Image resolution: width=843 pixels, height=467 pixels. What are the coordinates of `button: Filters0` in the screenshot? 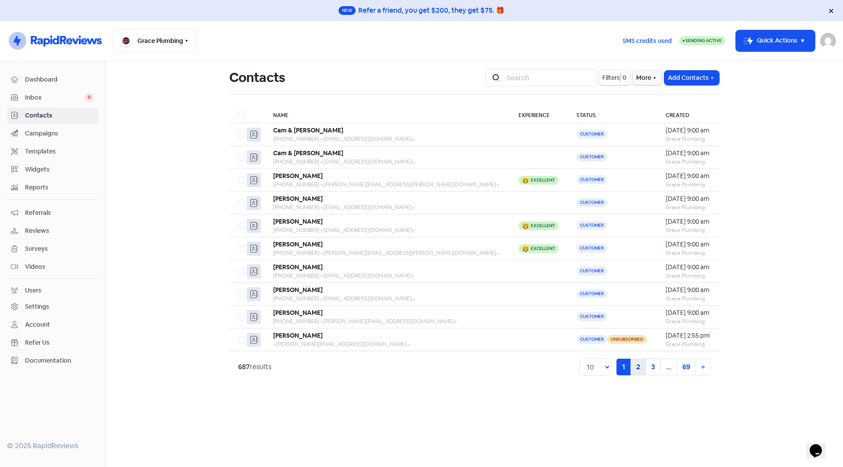 It's located at (614, 78).